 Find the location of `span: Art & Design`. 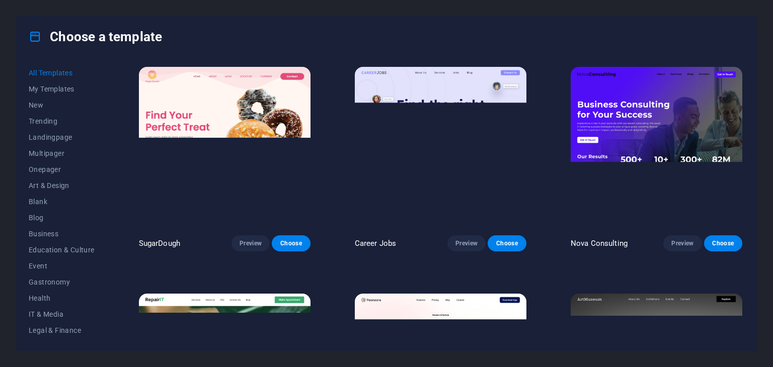

span: Art & Design is located at coordinates (61, 186).